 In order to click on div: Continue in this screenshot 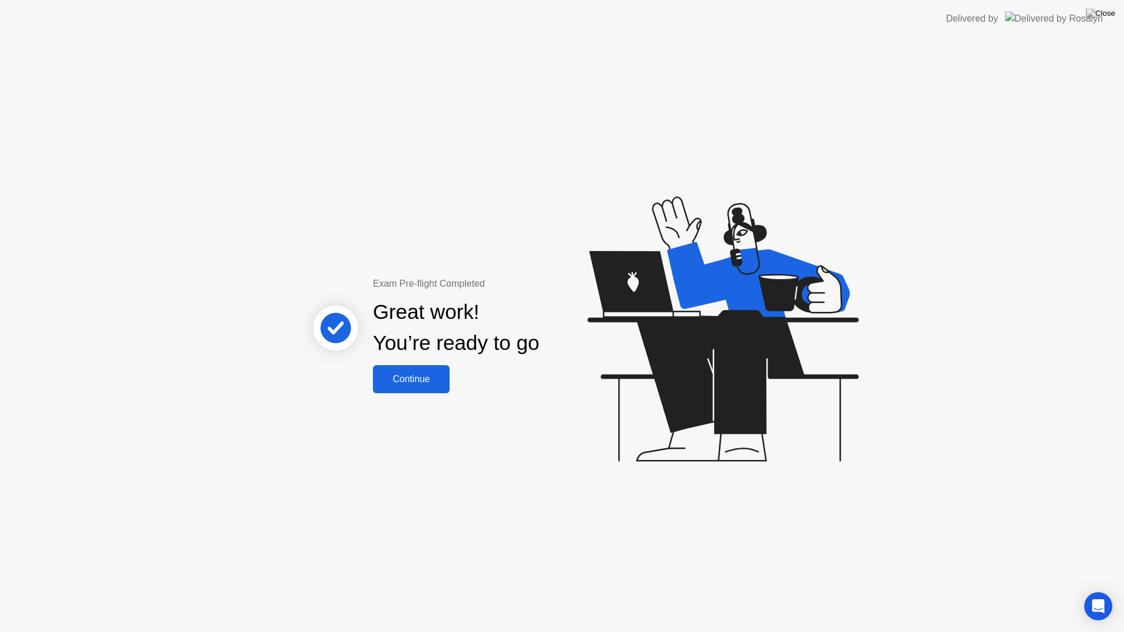, I will do `click(411, 379)`.